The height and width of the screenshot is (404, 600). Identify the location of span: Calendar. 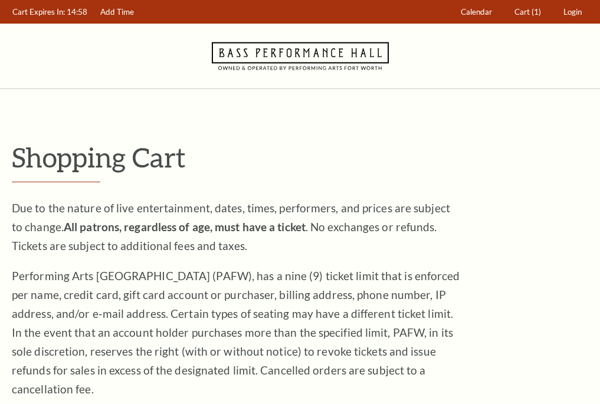
(476, 12).